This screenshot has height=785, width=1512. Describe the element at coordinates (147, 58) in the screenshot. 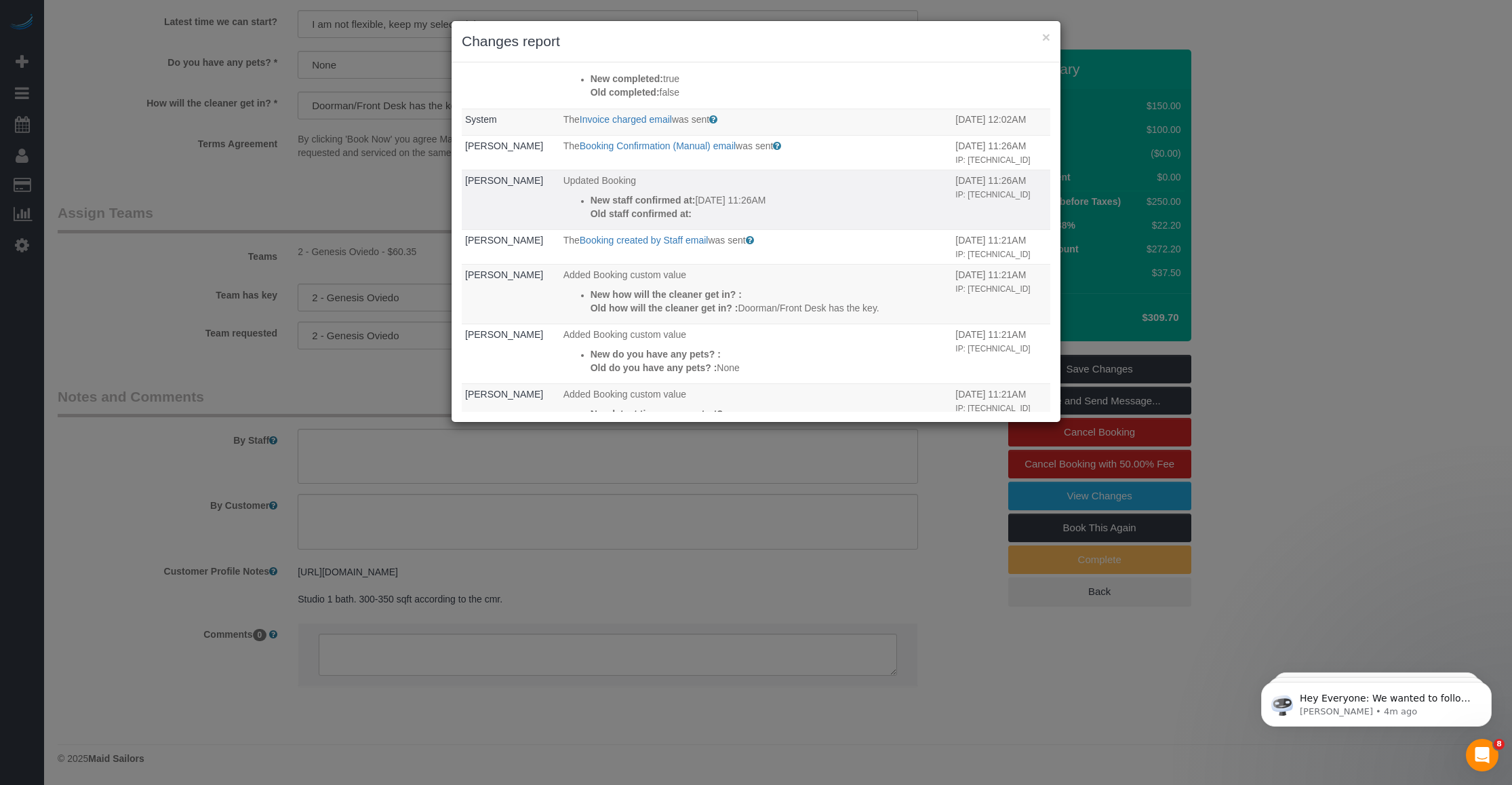

I see `p: Message from Ellie, sent 4m ago` at that location.